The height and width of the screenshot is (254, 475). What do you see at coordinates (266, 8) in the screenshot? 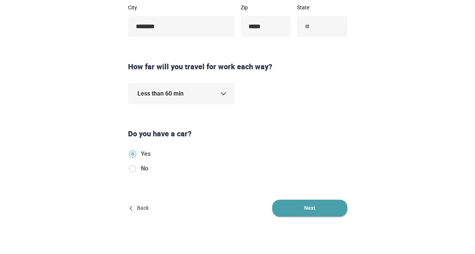
I see `label: Zip` at bounding box center [266, 8].